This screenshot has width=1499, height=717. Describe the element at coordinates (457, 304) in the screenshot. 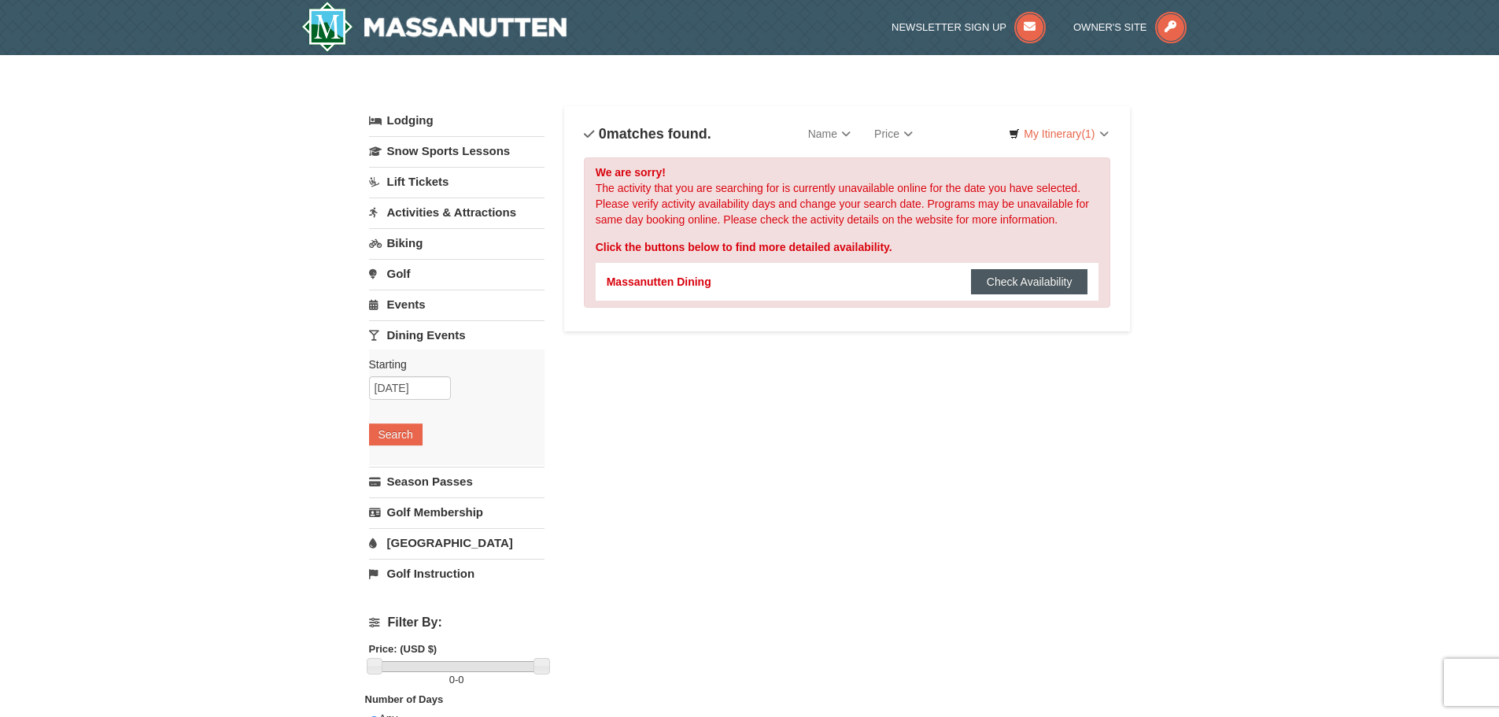

I see `a: Events` at that location.